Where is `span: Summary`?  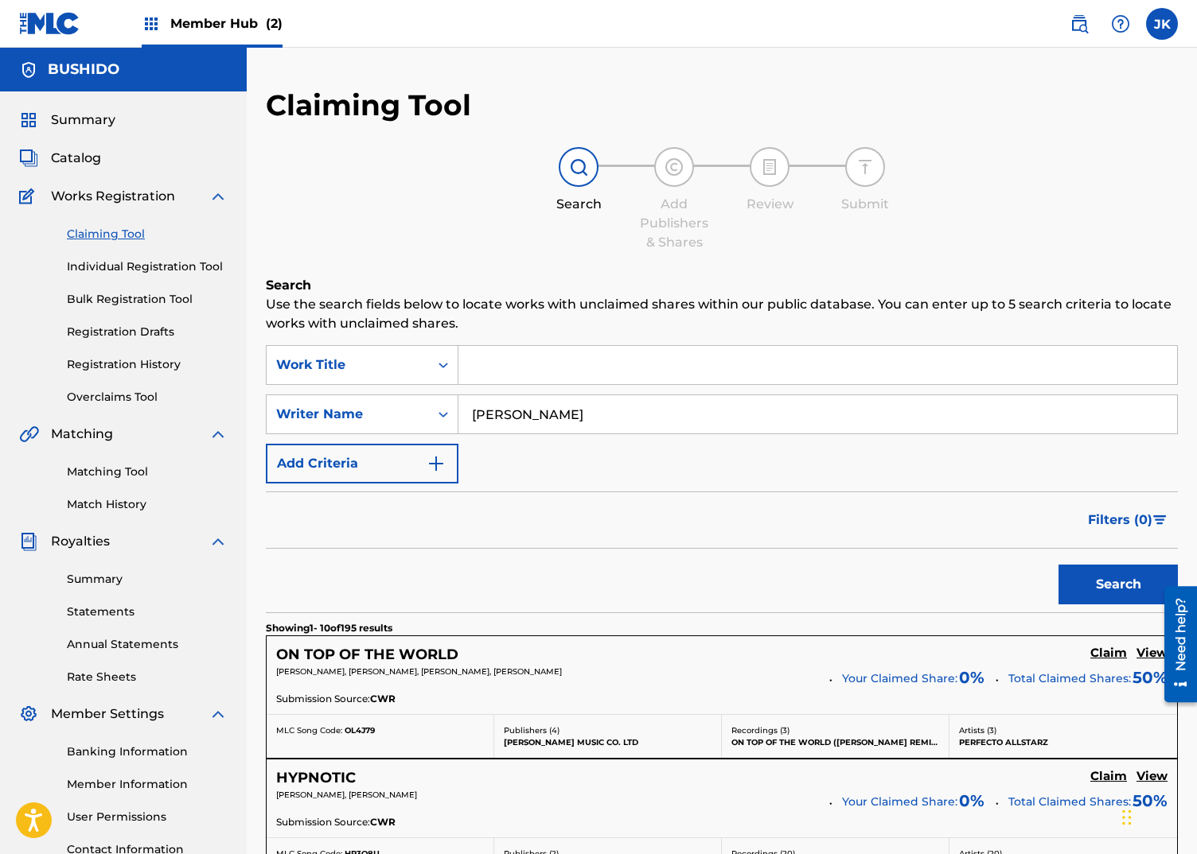 span: Summary is located at coordinates (83, 120).